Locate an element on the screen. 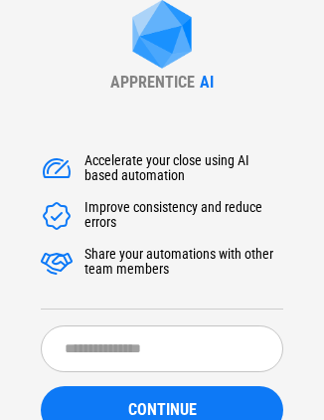 This screenshot has height=420, width=324. div: Share your automations with other team members is located at coordinates (184, 262).